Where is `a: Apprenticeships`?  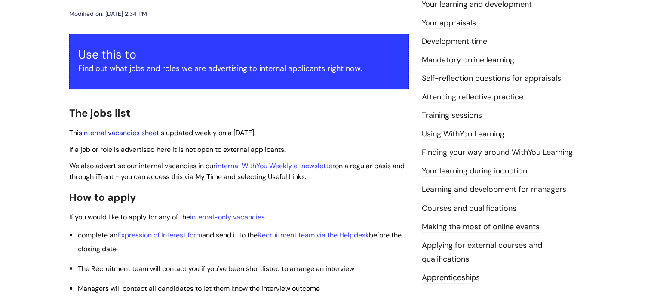
a: Apprenticeships is located at coordinates (450, 278).